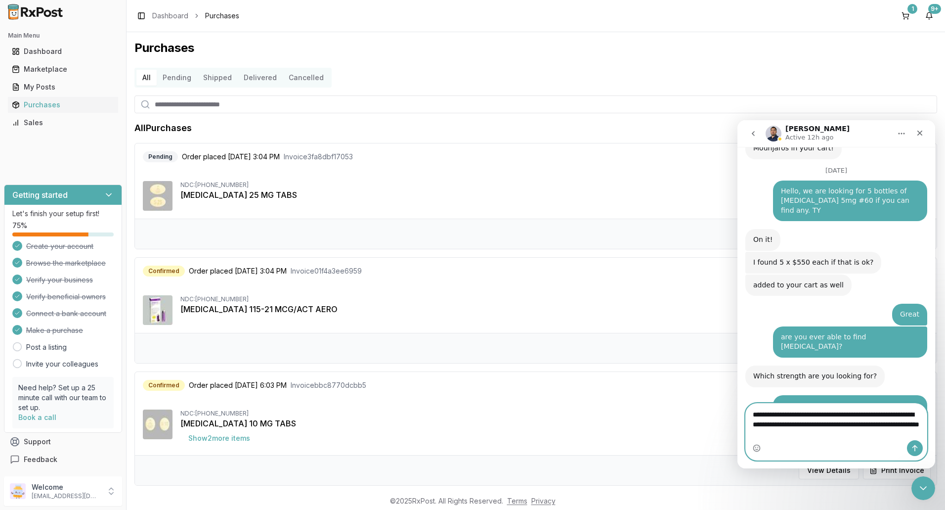 This screenshot has width=945, height=510. Describe the element at coordinates (326, 271) in the screenshot. I see `span: Invoice 01f4a3ee6959` at that location.